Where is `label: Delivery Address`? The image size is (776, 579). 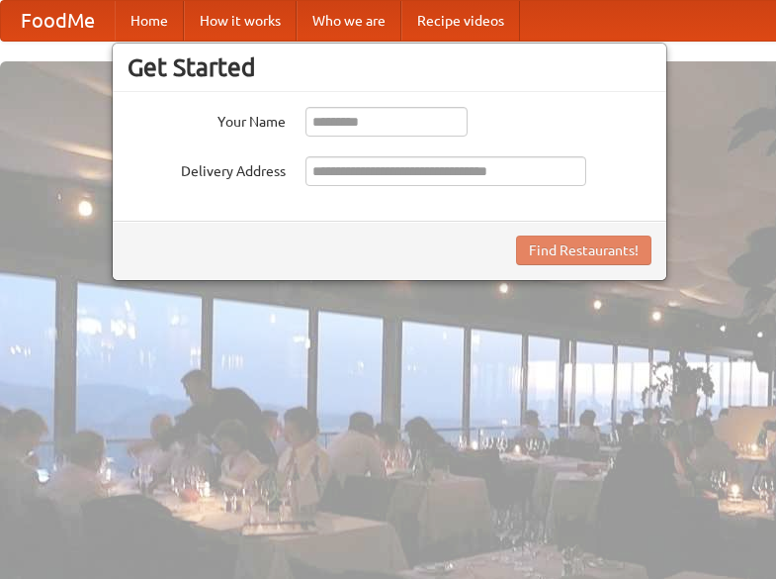 label: Delivery Address is located at coordinates (207, 168).